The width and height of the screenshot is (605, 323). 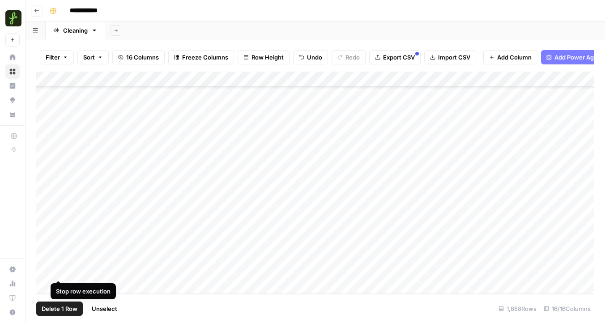 What do you see at coordinates (104, 309) in the screenshot?
I see `span: Unselect` at bounding box center [104, 309].